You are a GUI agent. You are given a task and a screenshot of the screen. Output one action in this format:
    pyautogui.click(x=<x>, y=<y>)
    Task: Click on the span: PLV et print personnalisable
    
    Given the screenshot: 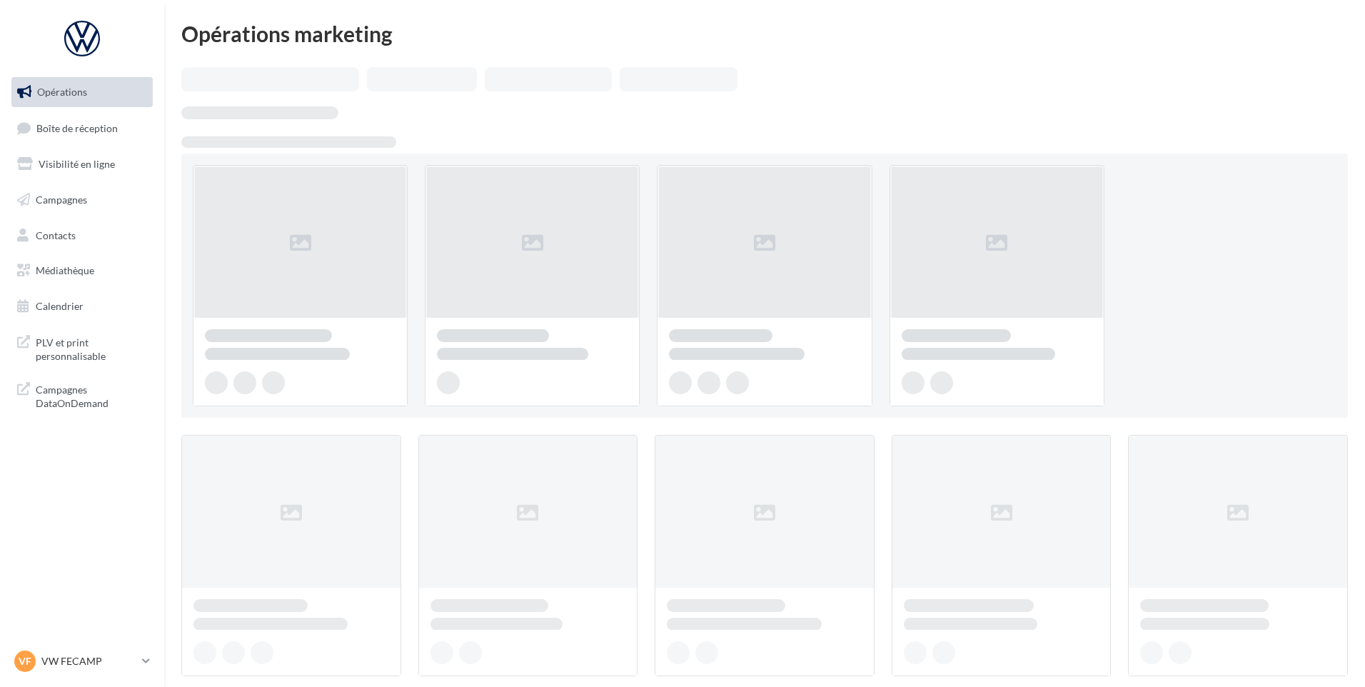 What is the action you would take?
    pyautogui.click(x=91, y=348)
    